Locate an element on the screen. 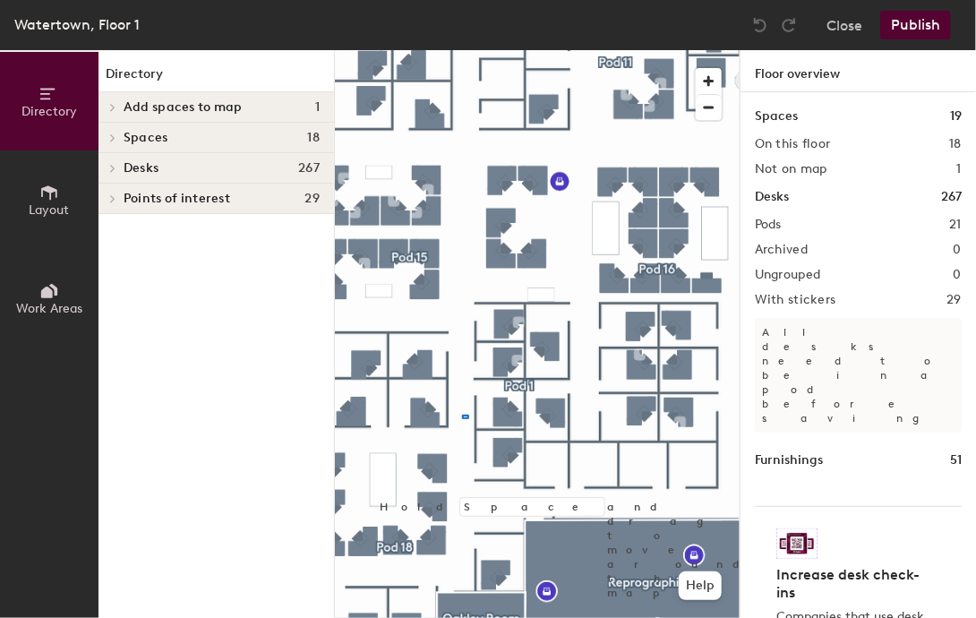  div: Watertown, Floor 1 is located at coordinates (77, 24).